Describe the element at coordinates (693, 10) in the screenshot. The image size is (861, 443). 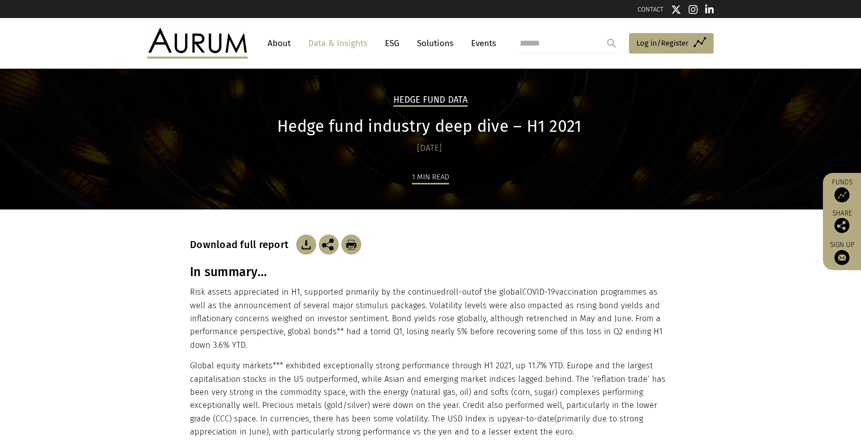
I see `img: Instagram icon` at that location.